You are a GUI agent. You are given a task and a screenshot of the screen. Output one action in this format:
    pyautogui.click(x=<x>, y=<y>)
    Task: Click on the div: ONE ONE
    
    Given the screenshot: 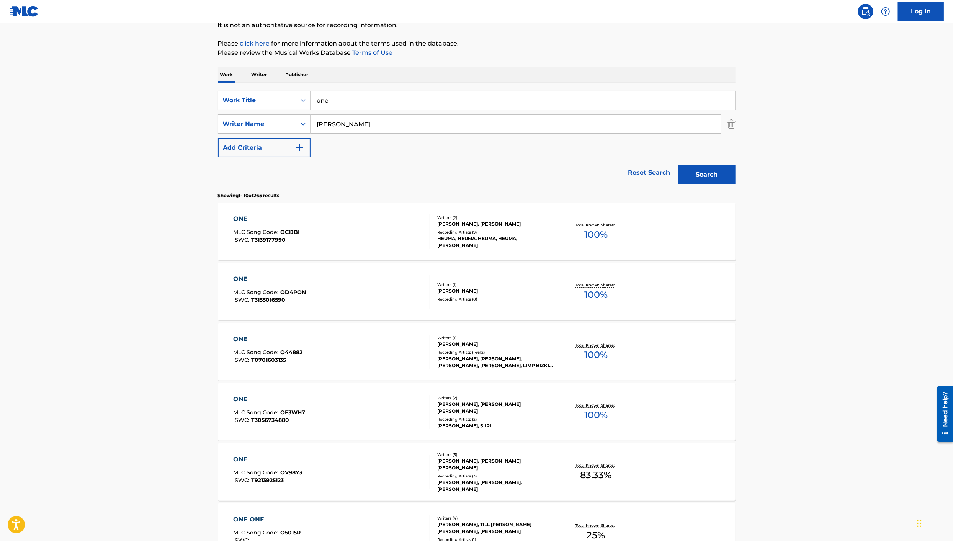 What is the action you would take?
    pyautogui.click(x=267, y=519)
    